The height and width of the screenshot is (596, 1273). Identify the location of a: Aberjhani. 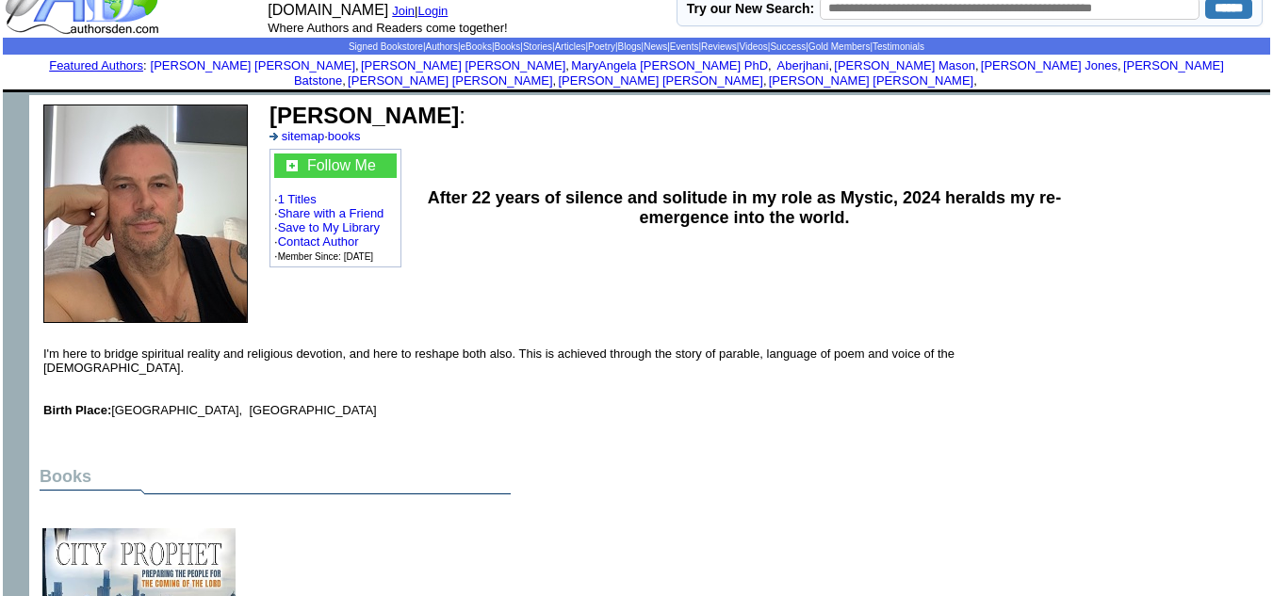
(801, 65).